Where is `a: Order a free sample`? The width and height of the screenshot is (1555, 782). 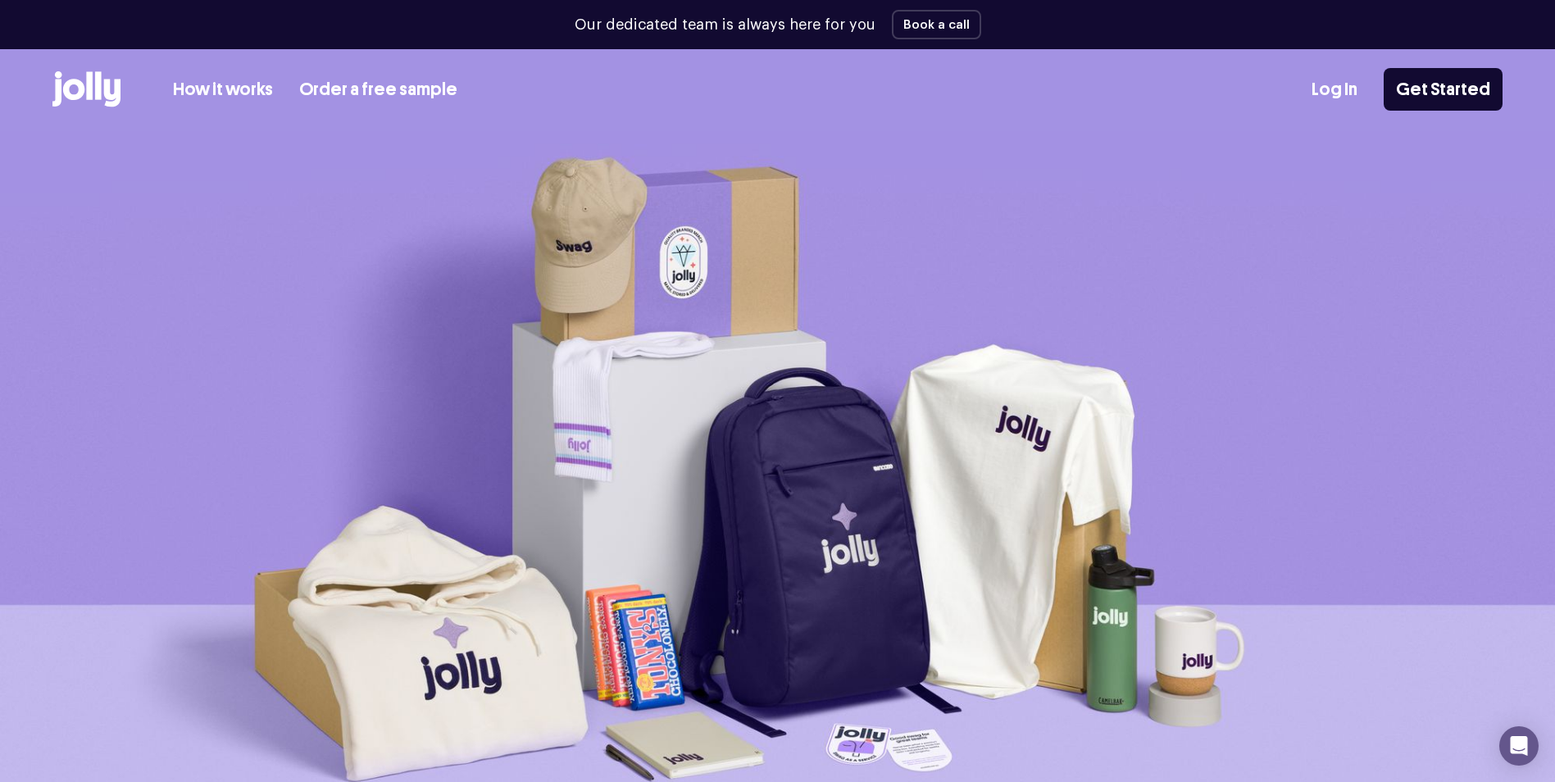
a: Order a free sample is located at coordinates (378, 89).